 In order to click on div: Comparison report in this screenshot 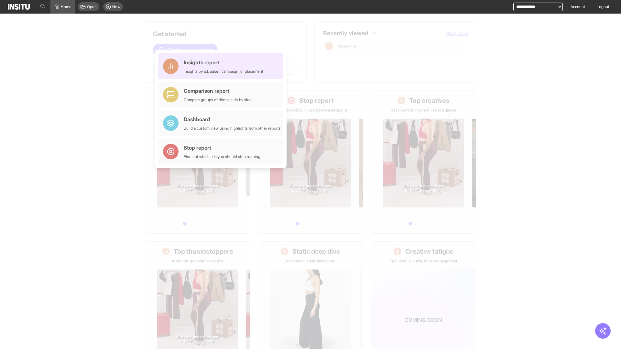, I will do `click(218, 91)`.